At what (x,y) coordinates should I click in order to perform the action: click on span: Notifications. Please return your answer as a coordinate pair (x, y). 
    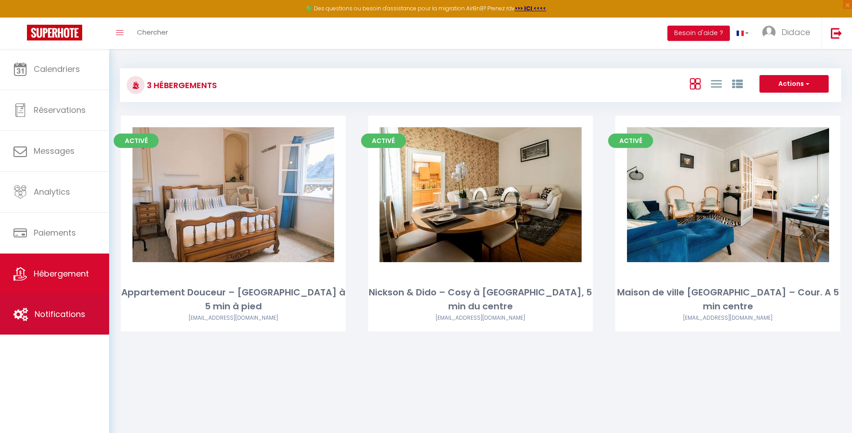
    Looking at the image, I should click on (60, 314).